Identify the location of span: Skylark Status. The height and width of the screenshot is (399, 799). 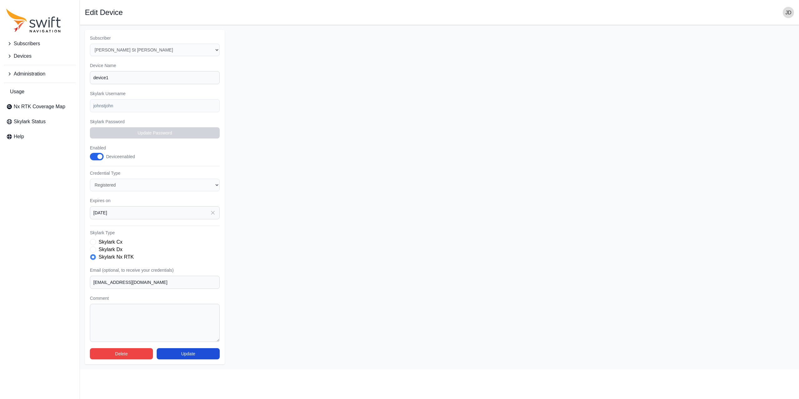
(30, 122).